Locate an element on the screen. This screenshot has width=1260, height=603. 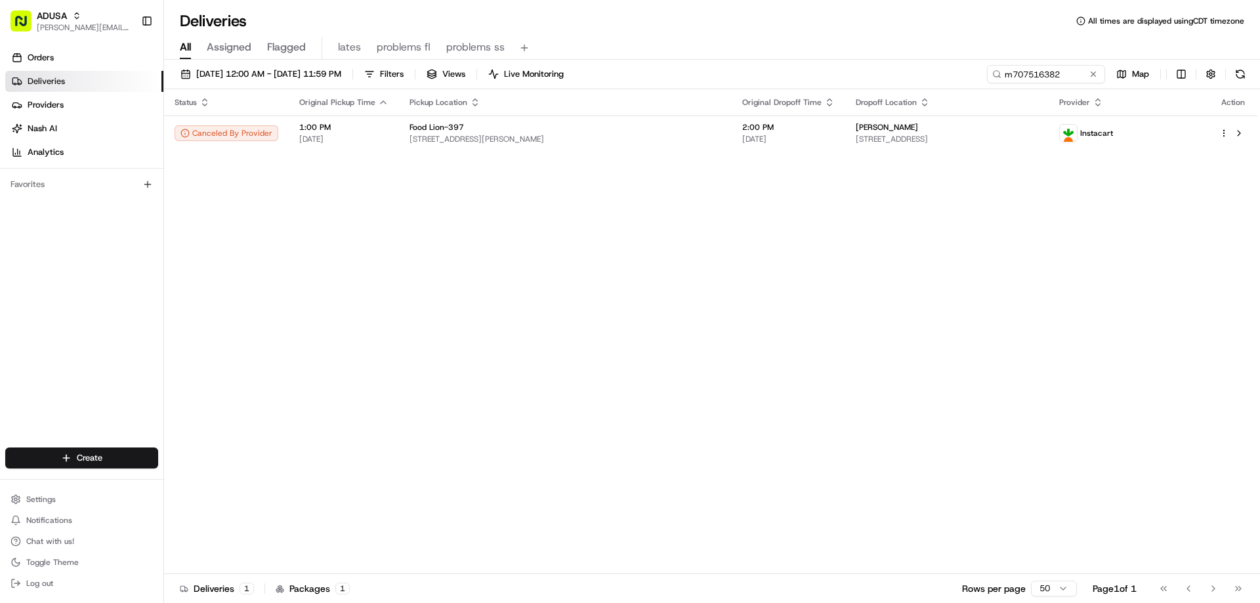
span: lates is located at coordinates (349, 47).